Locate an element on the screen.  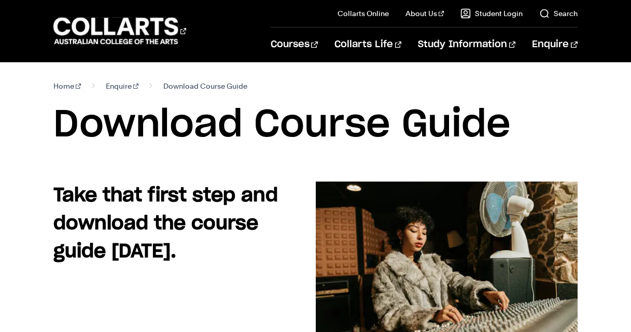
span: Download Course Guide is located at coordinates (205, 86).